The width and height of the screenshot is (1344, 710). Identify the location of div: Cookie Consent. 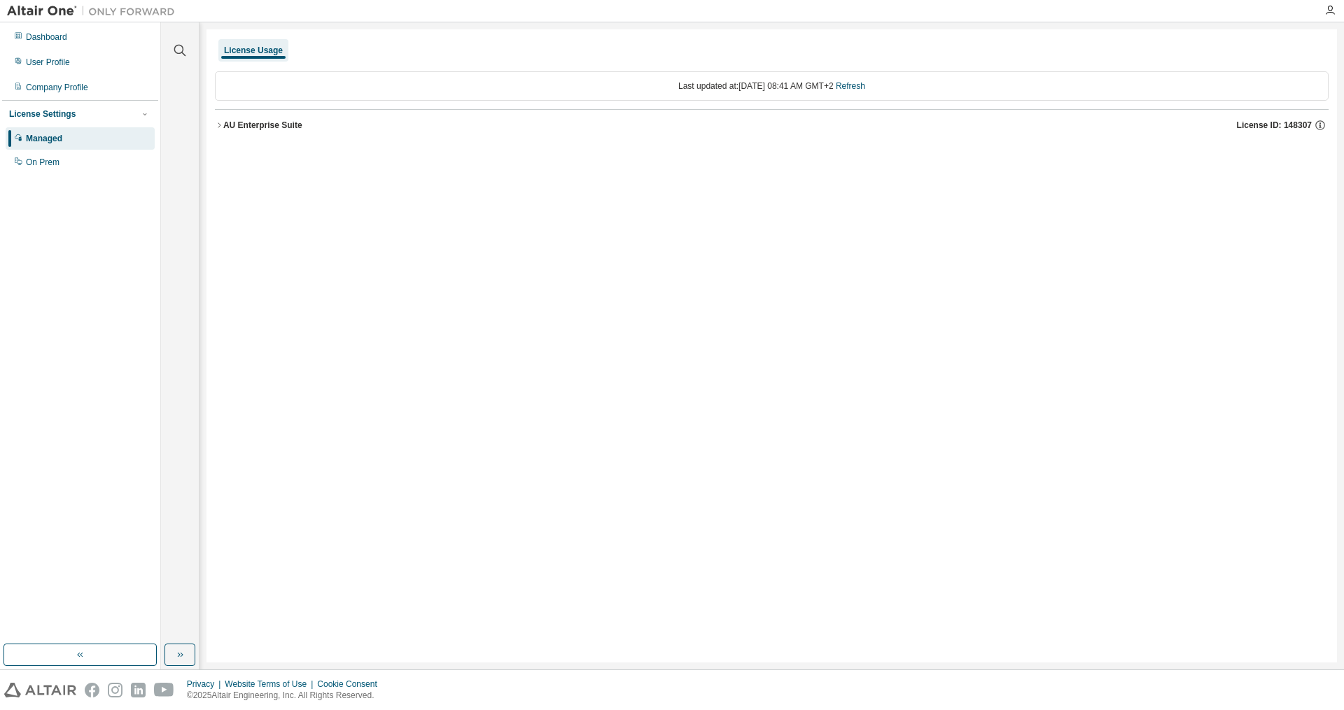
(351, 685).